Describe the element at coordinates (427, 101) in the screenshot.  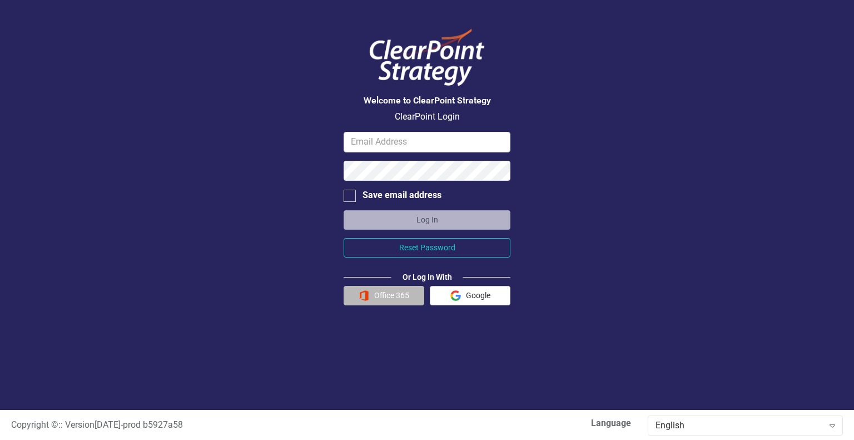
I see `h3: Welcome to ClearPoint Strategy` at that location.